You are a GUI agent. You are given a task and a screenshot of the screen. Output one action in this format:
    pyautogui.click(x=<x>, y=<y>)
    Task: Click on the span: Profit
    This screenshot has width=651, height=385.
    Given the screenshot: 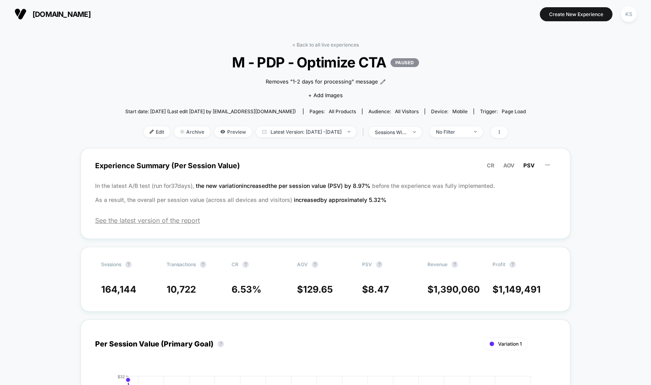 What is the action you would take?
    pyautogui.click(x=499, y=264)
    